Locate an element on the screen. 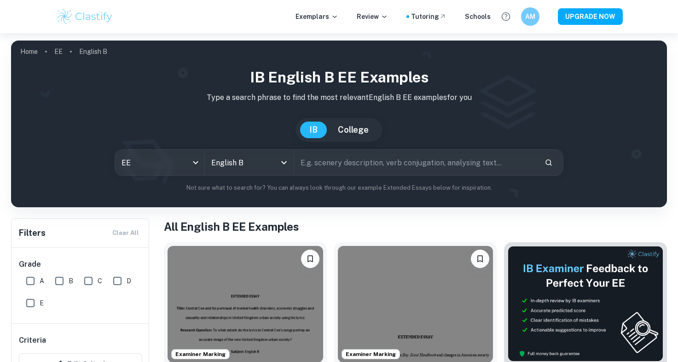 Image resolution: width=678 pixels, height=362 pixels. a: EE is located at coordinates (58, 52).